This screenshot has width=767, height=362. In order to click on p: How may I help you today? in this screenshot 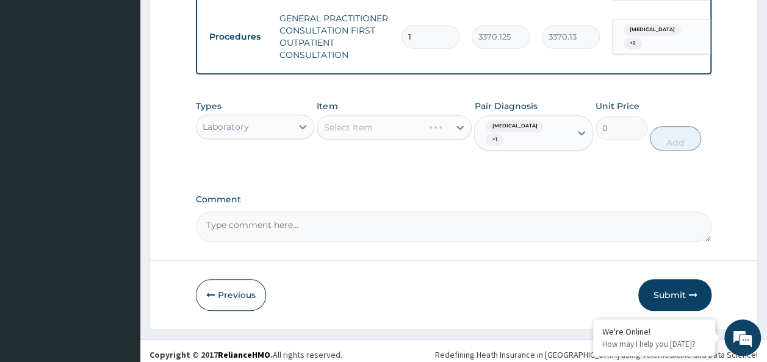, I will do `click(654, 344)`.